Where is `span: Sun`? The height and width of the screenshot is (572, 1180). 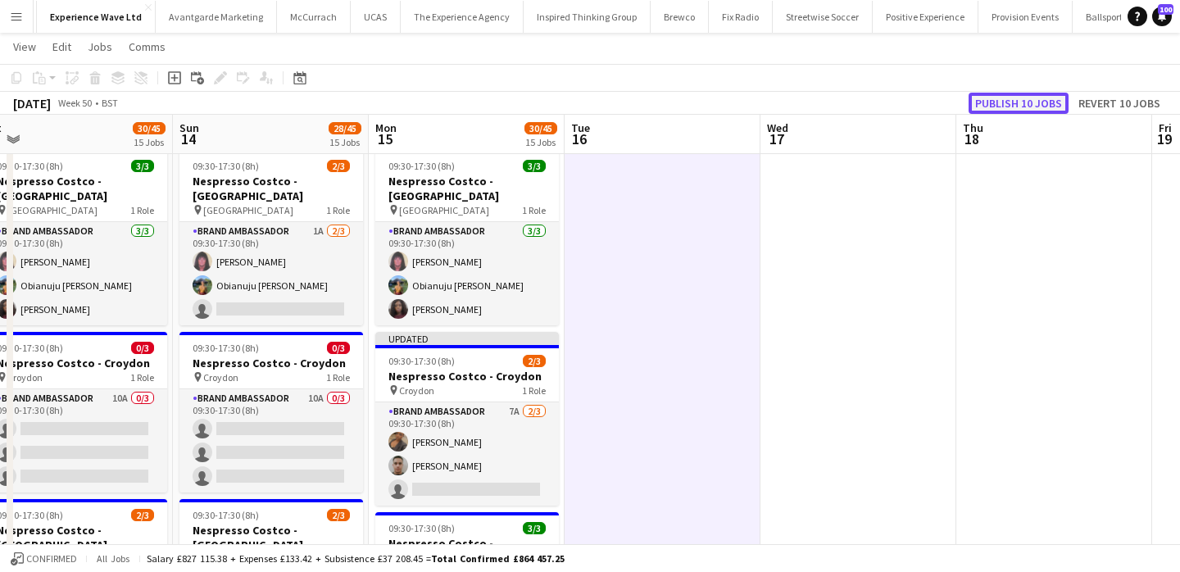 span: Sun is located at coordinates (189, 128).